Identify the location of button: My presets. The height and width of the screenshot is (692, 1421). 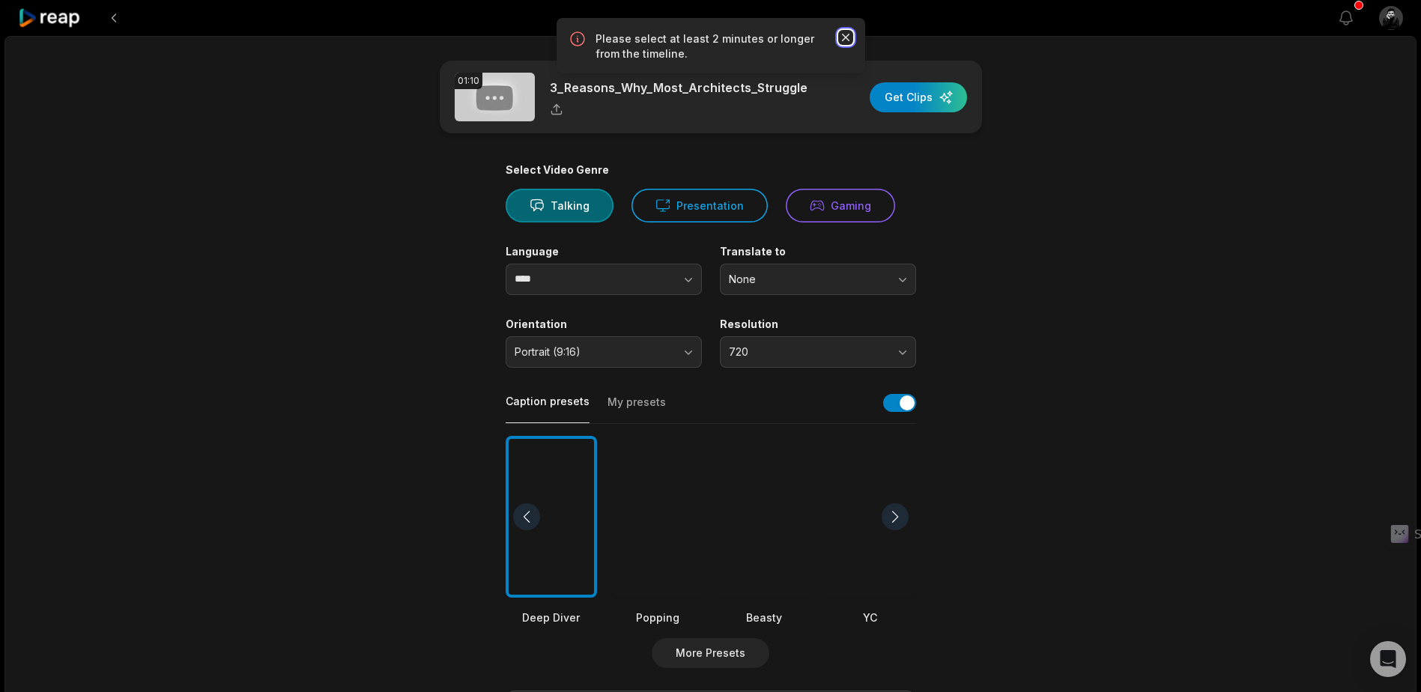
(637, 409).